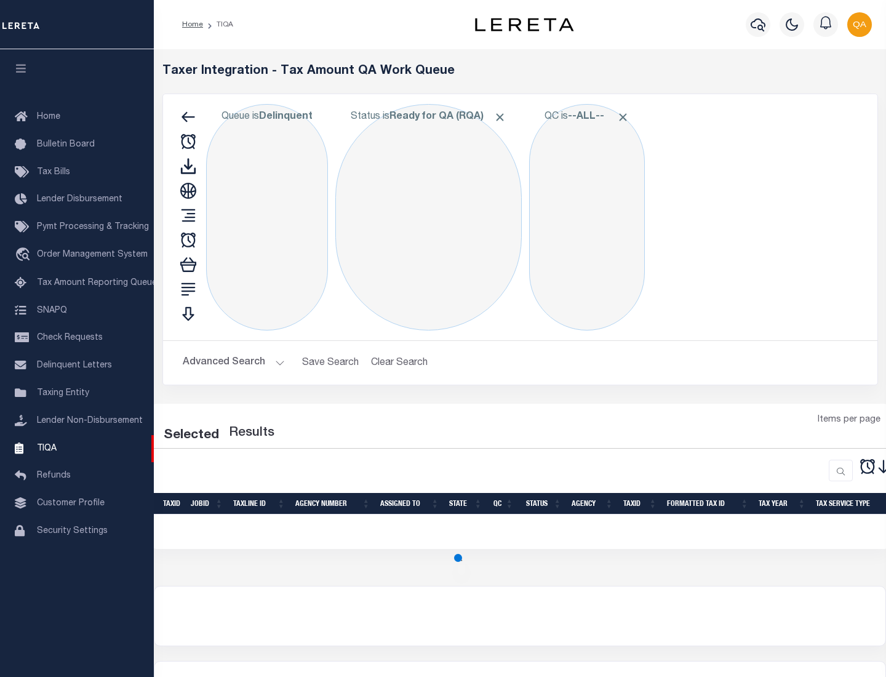  I want to click on span: Customer Profile, so click(71, 503).